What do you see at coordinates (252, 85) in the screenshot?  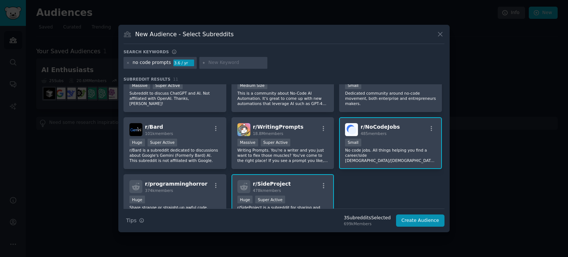 I see `div: Medium Size` at bounding box center [252, 85].